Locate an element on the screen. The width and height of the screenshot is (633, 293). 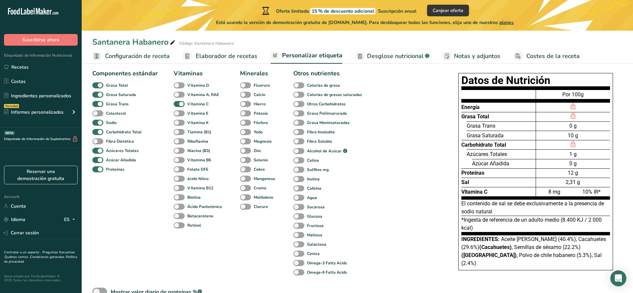
div: 10 g is located at coordinates (573, 135).